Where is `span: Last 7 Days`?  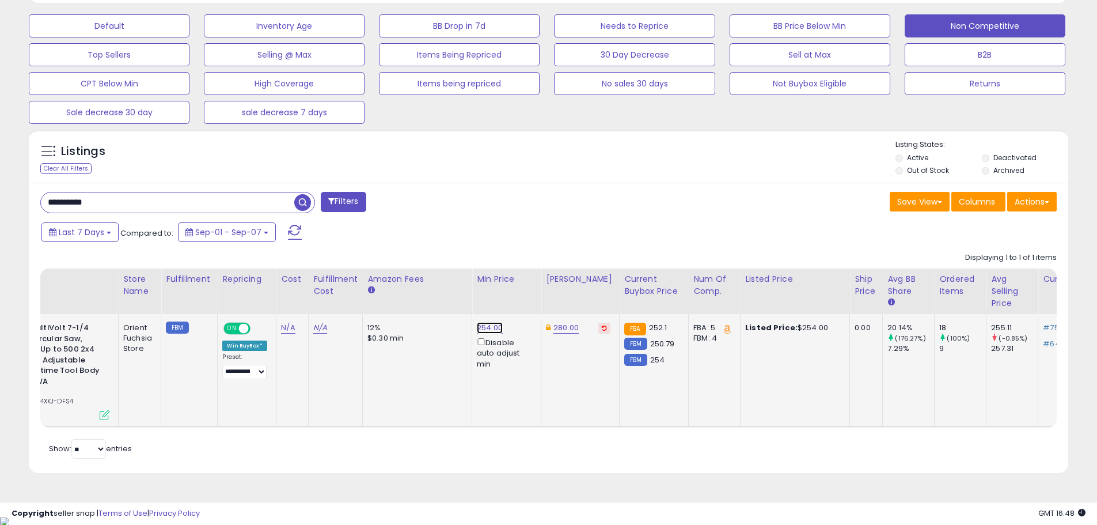 span: Last 7 Days is located at coordinates (81, 232).